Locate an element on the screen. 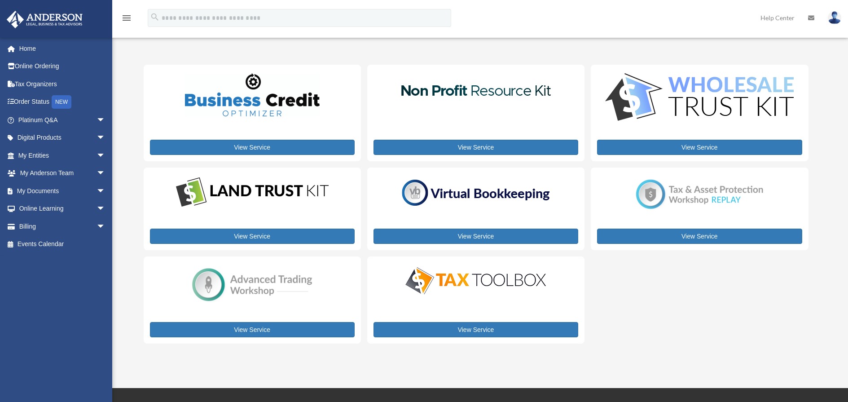 Image resolution: width=848 pixels, height=402 pixels. a: Order StatusNEW is located at coordinates (62, 102).